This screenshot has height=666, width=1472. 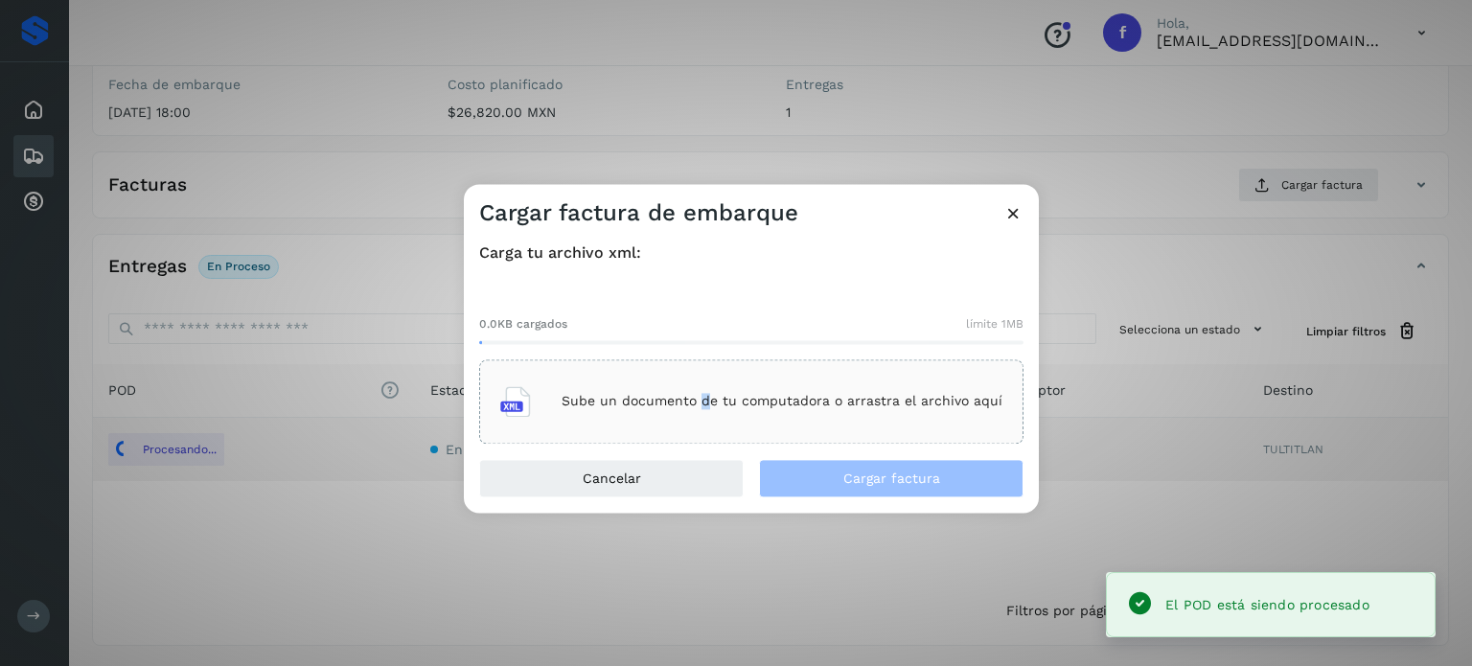 What do you see at coordinates (1267, 605) in the screenshot?
I see `span: El POD está siendo procesado` at bounding box center [1267, 605].